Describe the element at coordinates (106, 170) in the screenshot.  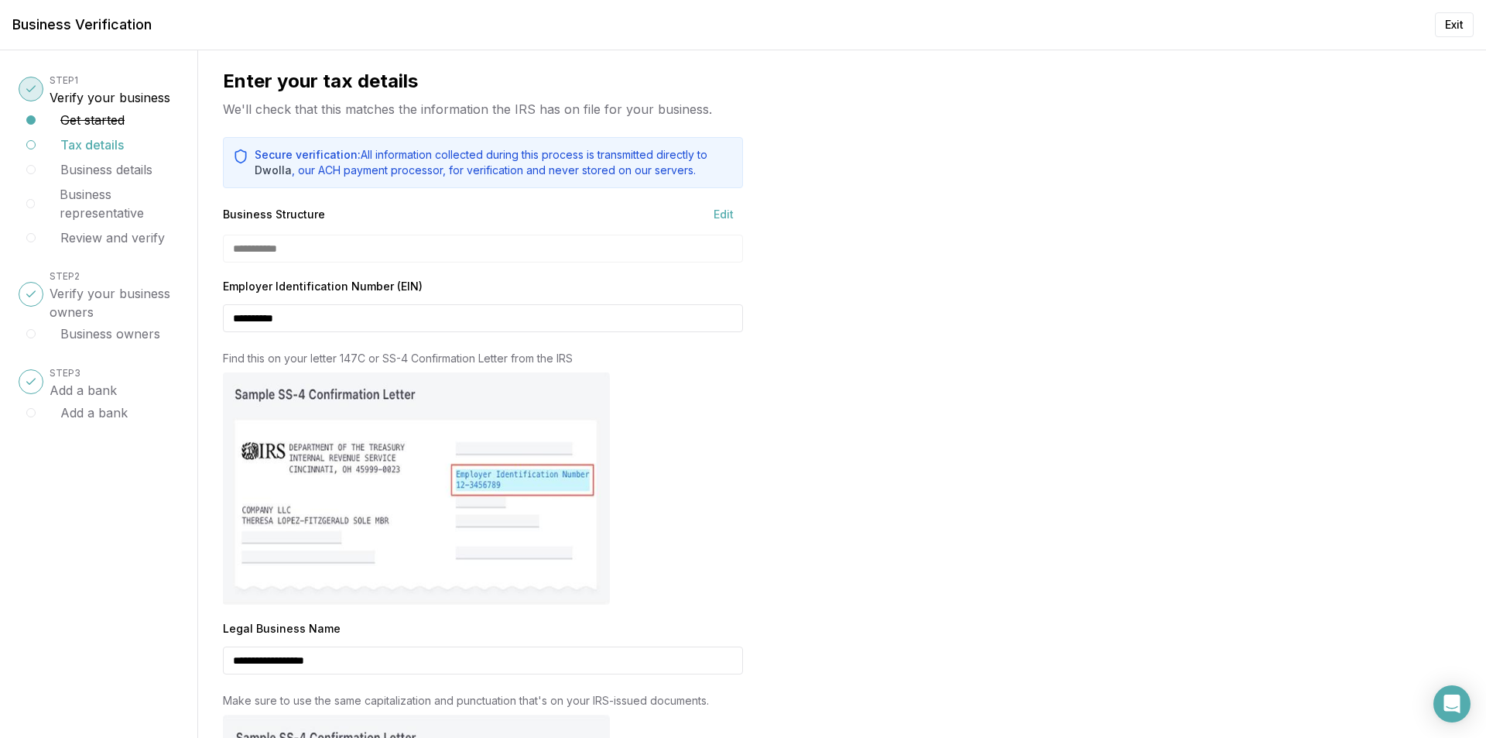
I see `button: Business details` at that location.